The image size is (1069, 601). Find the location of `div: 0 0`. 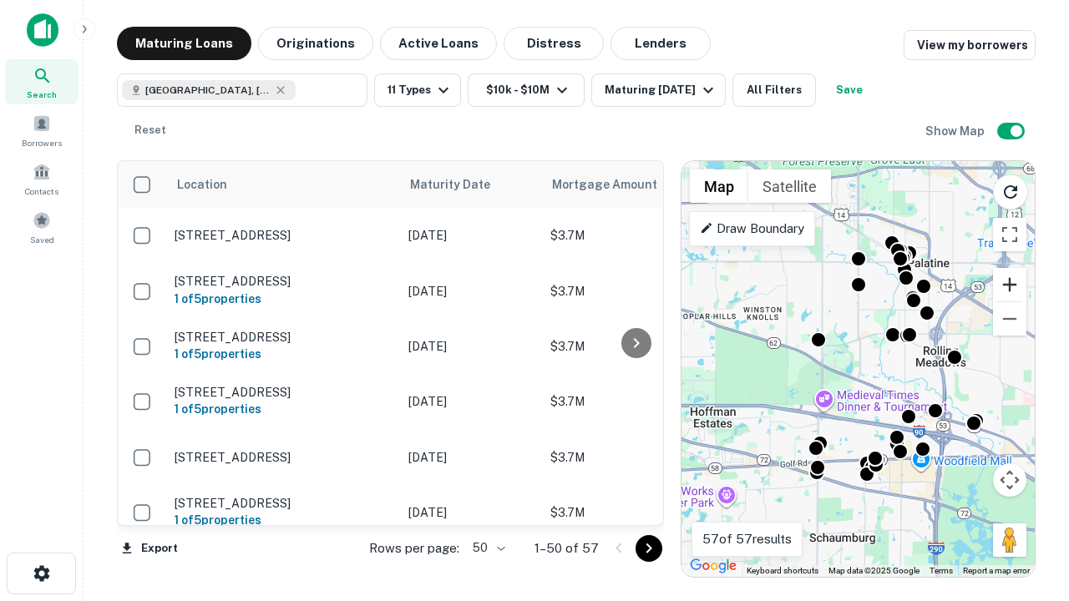

div: 0 0 is located at coordinates (857, 369).